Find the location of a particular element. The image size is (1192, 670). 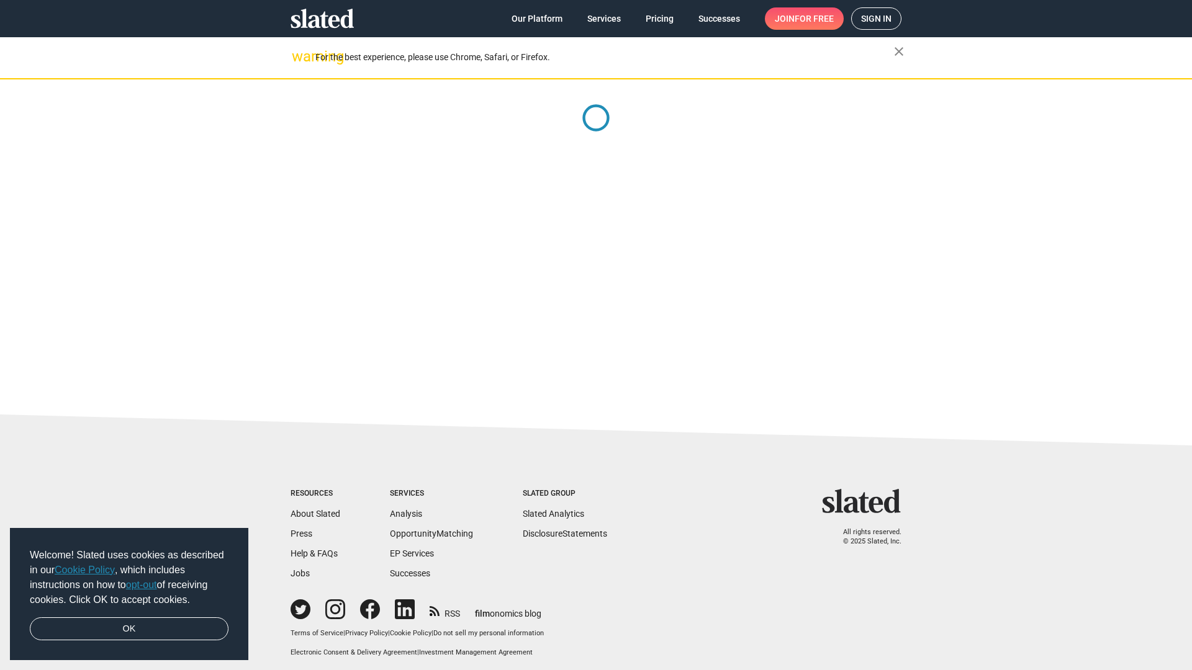

span: Join is located at coordinates (804, 19).